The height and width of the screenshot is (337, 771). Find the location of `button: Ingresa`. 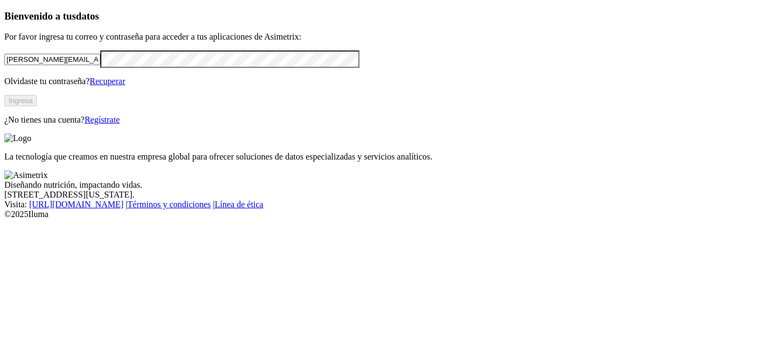

button: Ingresa is located at coordinates (21, 100).